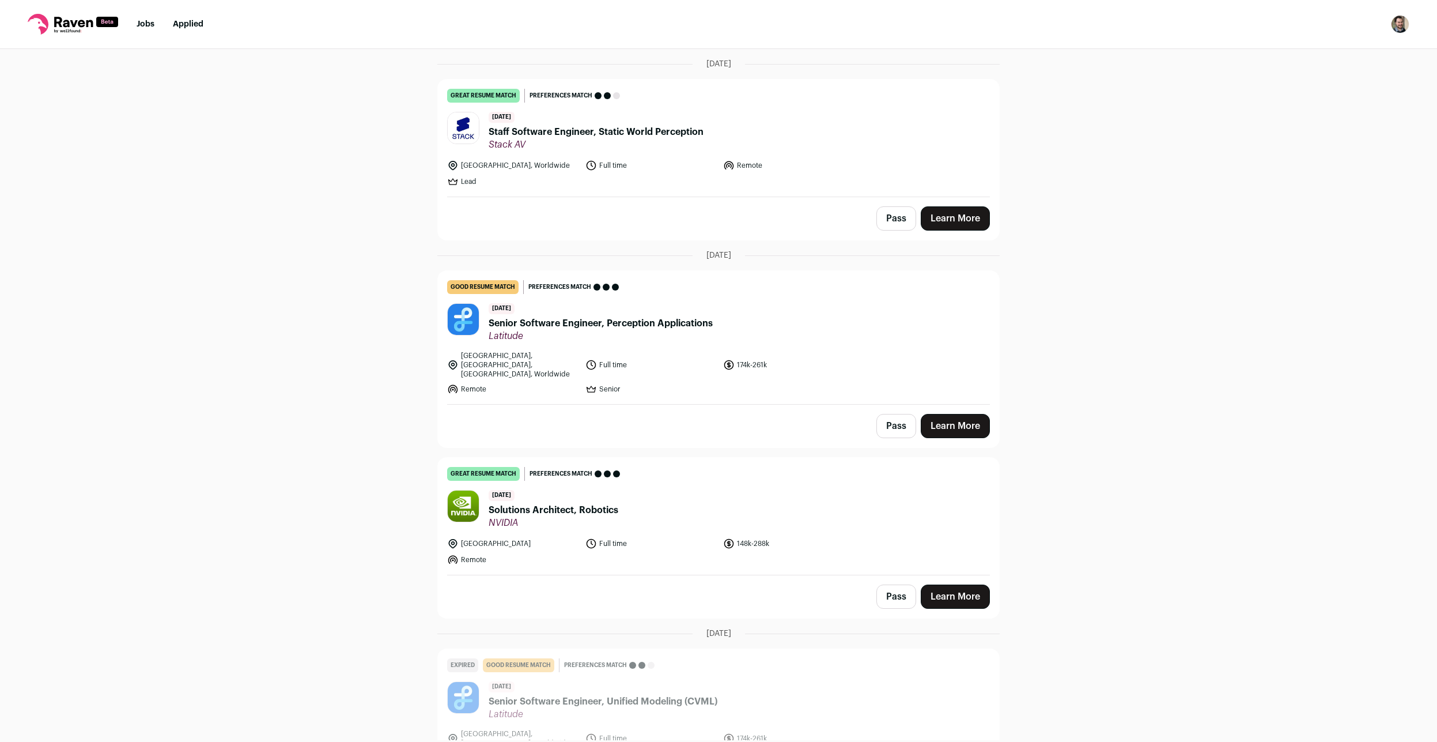 This screenshot has width=1437, height=742. I want to click on span: Staff Software Engineer, Static World Perception, so click(596, 132).